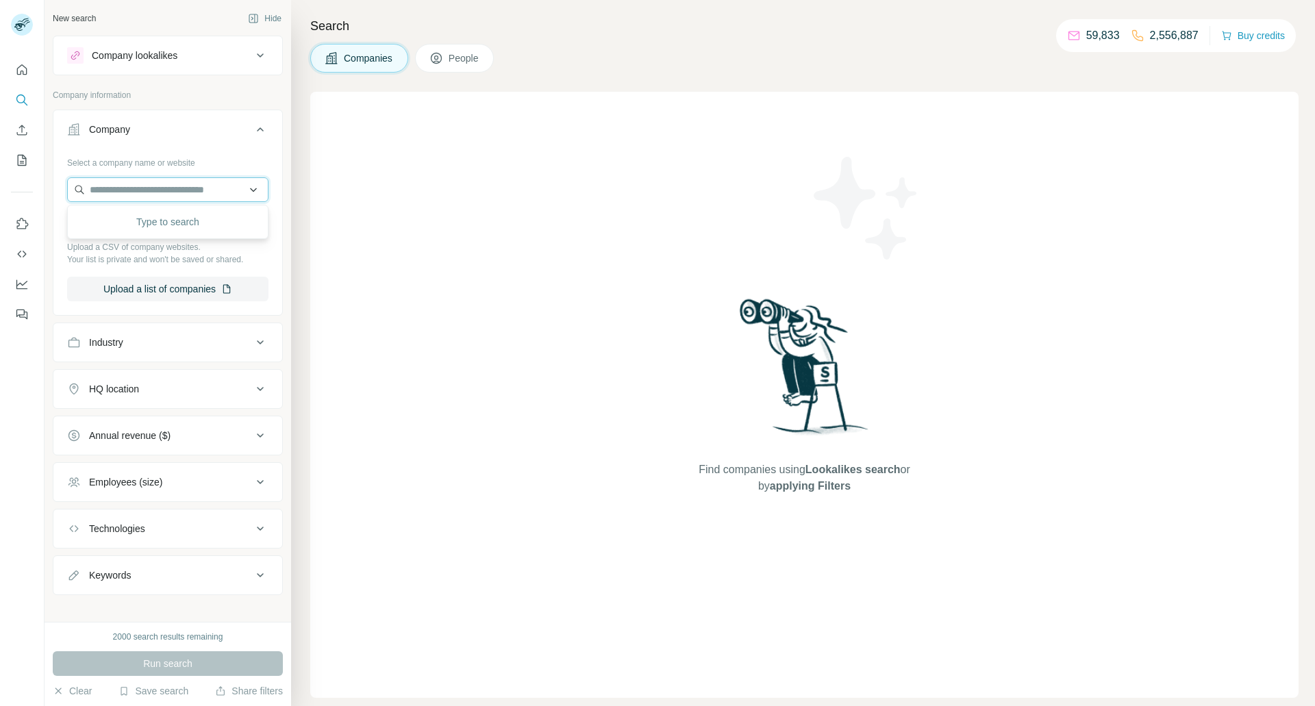 The height and width of the screenshot is (706, 1315). I want to click on button: Clear, so click(72, 691).